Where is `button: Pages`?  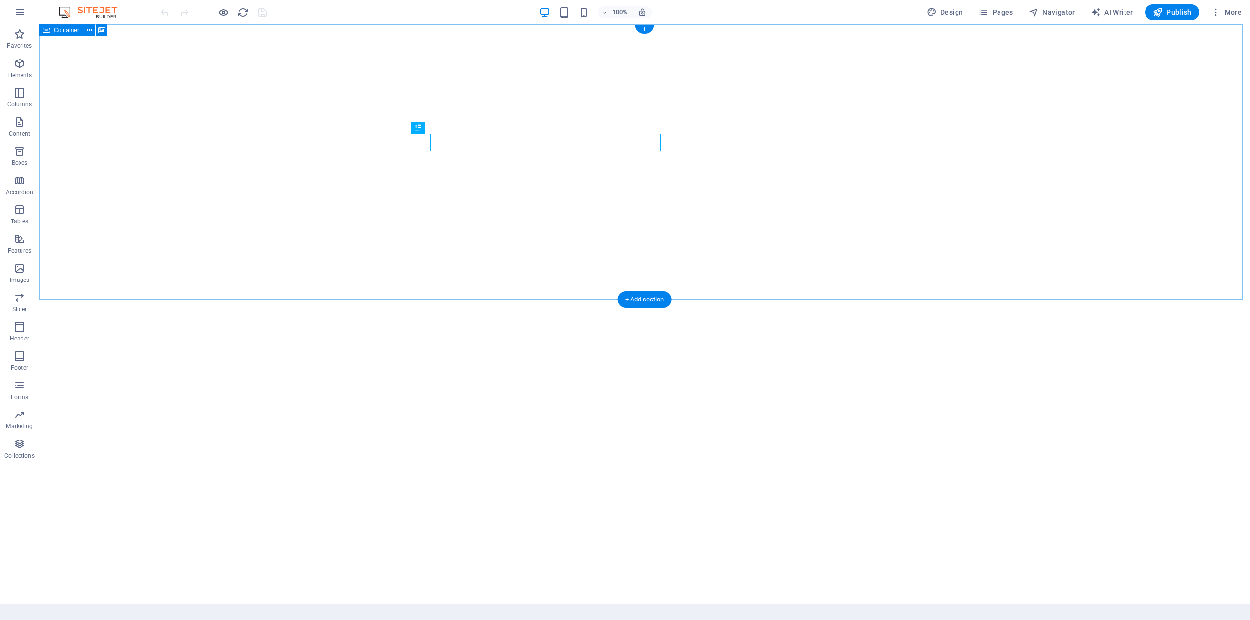
button: Pages is located at coordinates (995, 12).